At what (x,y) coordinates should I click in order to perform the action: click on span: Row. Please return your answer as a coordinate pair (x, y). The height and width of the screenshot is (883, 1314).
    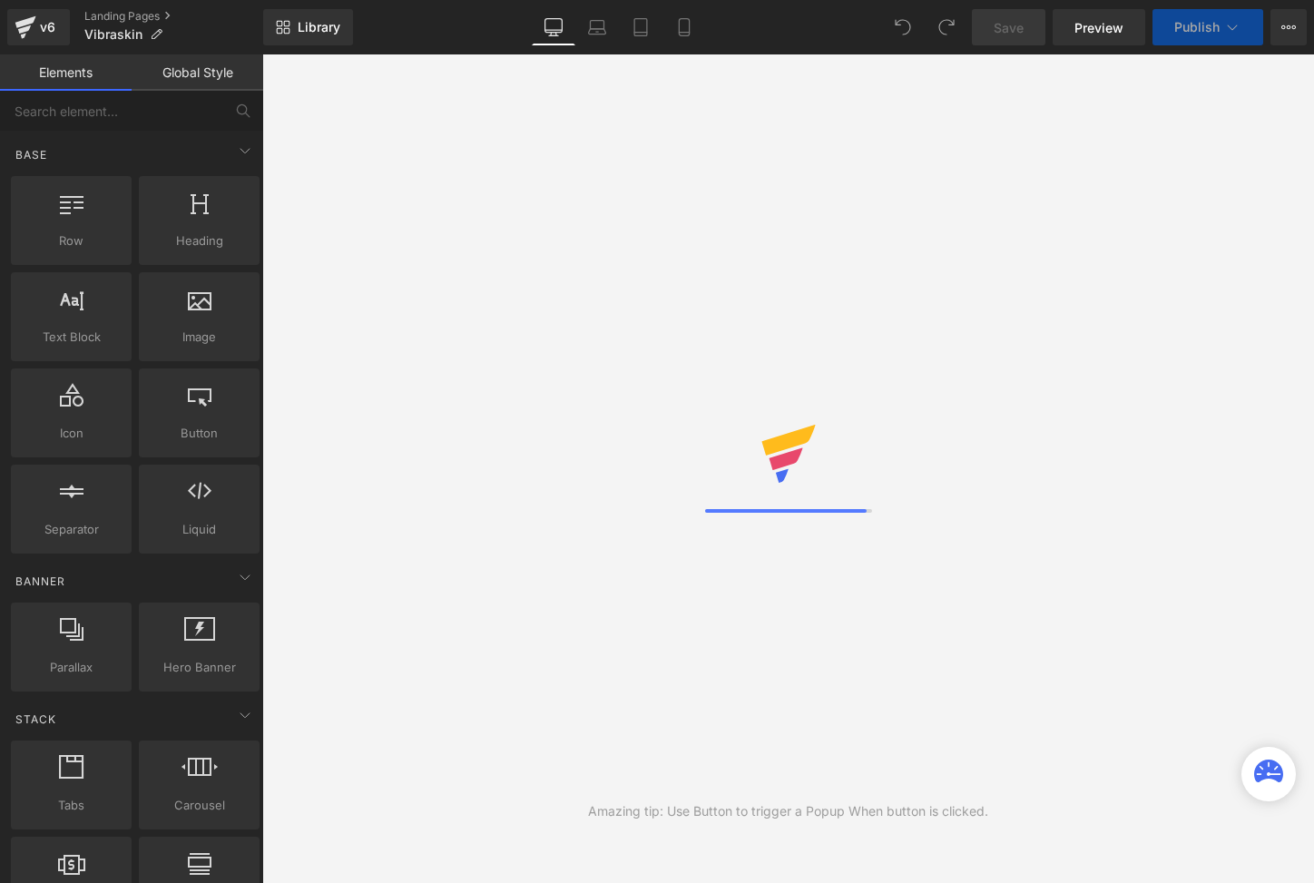
    Looking at the image, I should click on (71, 240).